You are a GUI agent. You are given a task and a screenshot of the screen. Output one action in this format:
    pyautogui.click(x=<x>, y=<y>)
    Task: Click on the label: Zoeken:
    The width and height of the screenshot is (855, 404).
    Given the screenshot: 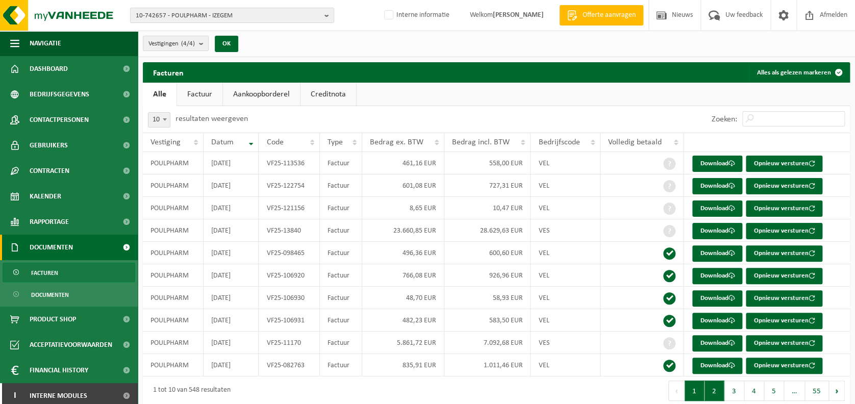 What is the action you would take?
    pyautogui.click(x=725, y=119)
    